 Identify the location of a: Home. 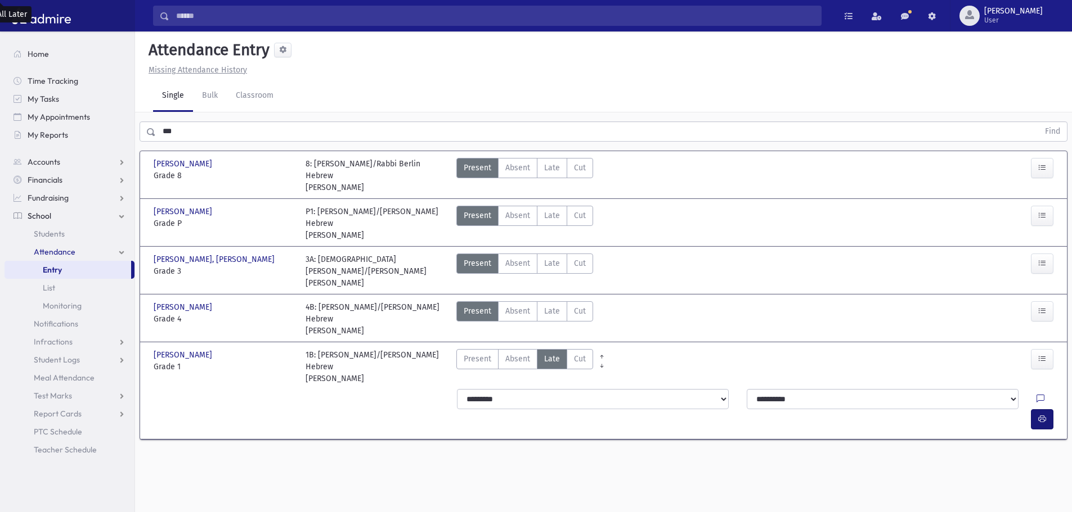
(69, 54).